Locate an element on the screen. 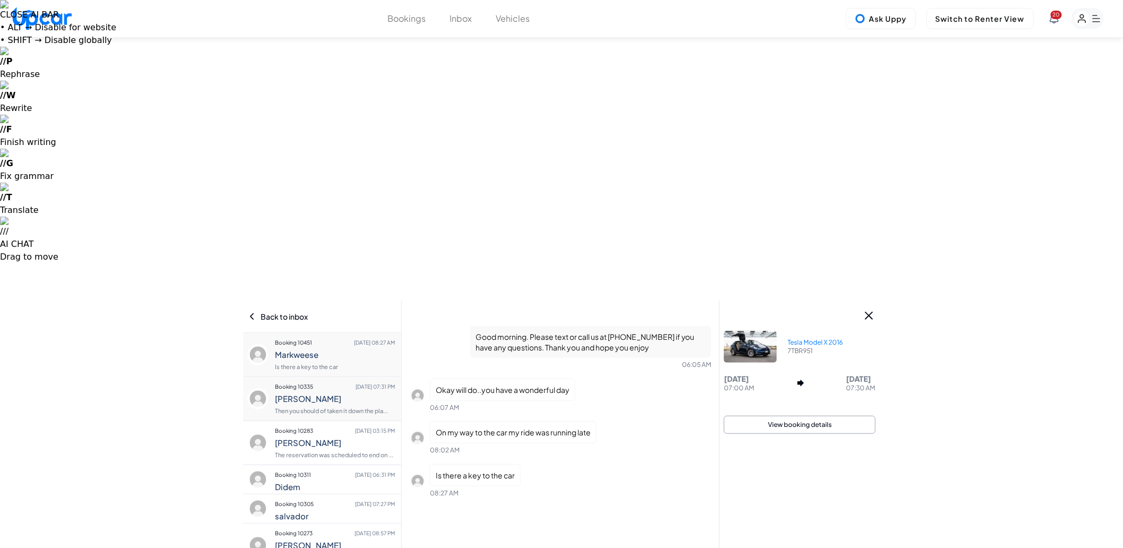 This screenshot has width=1123, height=548. p: Tesla Model X 2016 is located at coordinates (815, 342).